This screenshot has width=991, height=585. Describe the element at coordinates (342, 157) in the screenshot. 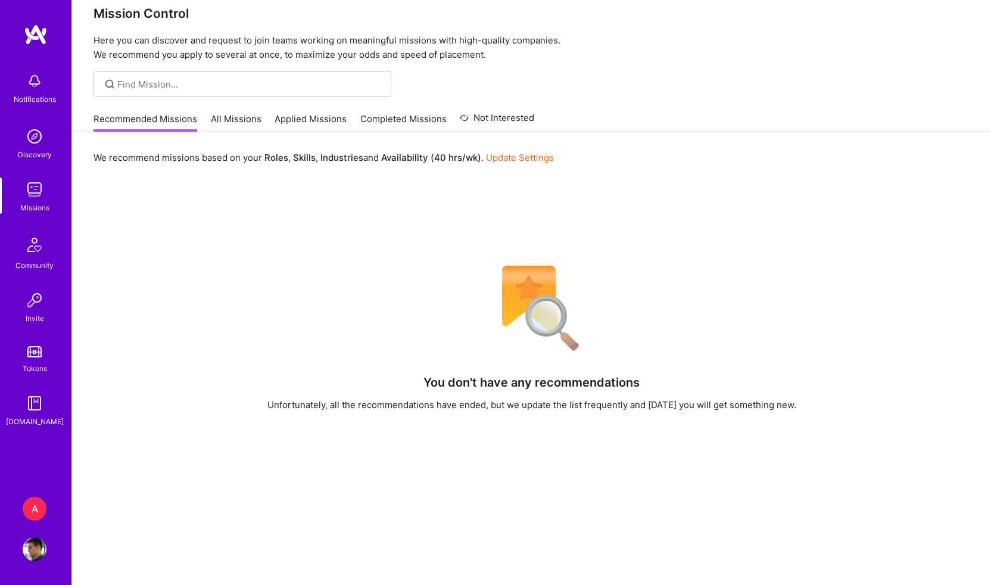

I see `b: Industries` at that location.